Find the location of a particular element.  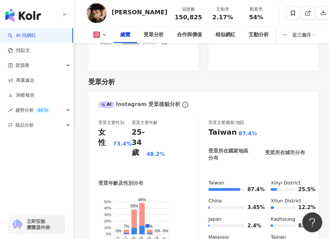

a: 洞察報告 is located at coordinates (21, 96).